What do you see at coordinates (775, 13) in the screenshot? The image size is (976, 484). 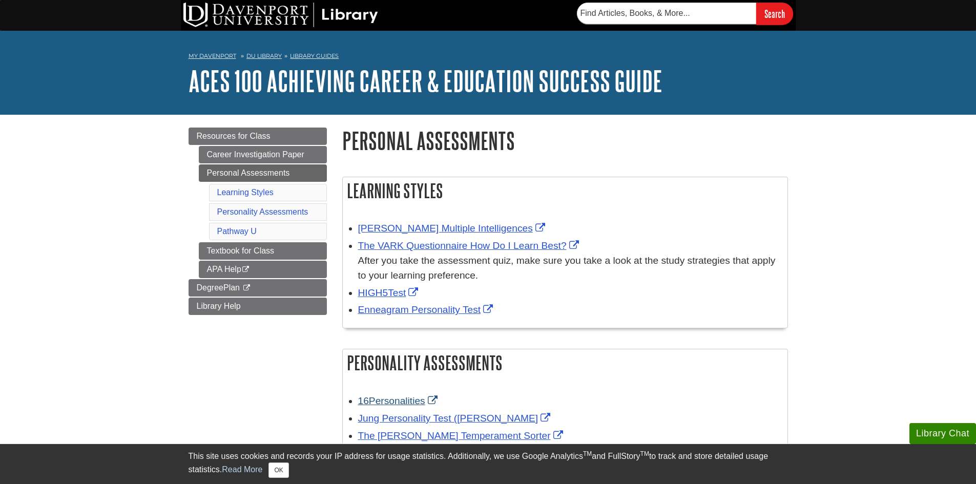 I see `input: Search` at bounding box center [775, 13].